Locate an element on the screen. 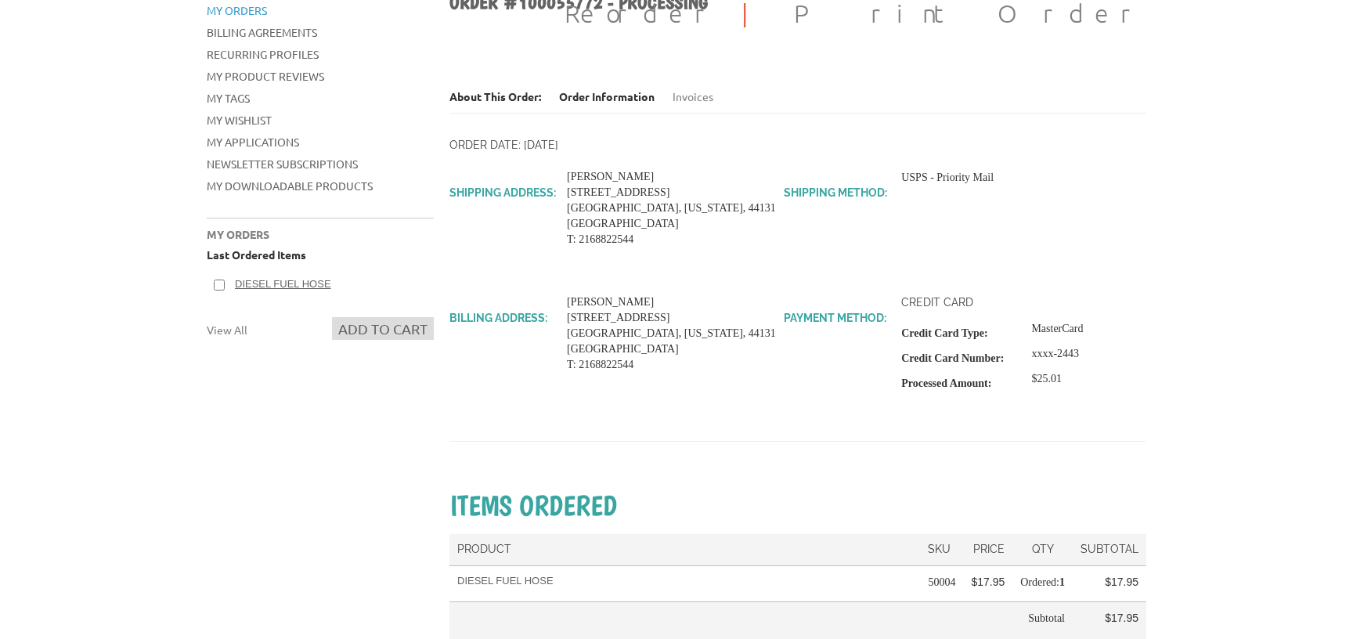 The height and width of the screenshot is (639, 1353). a: My Tags is located at coordinates (228, 98).